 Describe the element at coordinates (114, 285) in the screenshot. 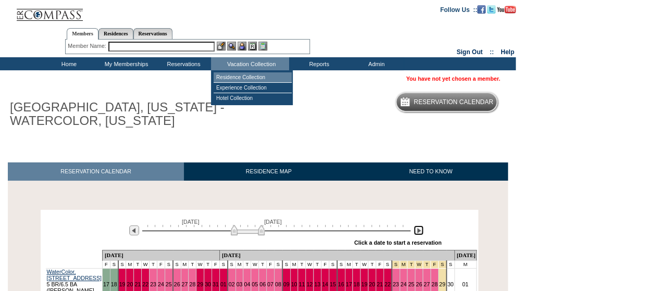

I see `a: 18` at that location.